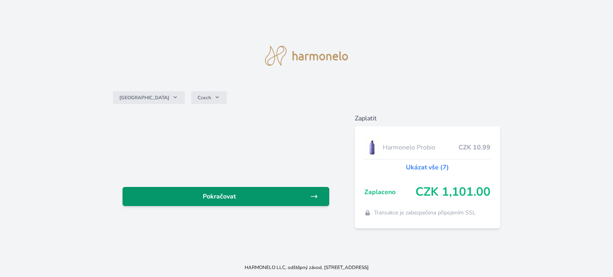 This screenshot has height=277, width=613. Describe the element at coordinates (425, 213) in the screenshot. I see `span: Transakce je zabezpečena připojením SSL` at that location.